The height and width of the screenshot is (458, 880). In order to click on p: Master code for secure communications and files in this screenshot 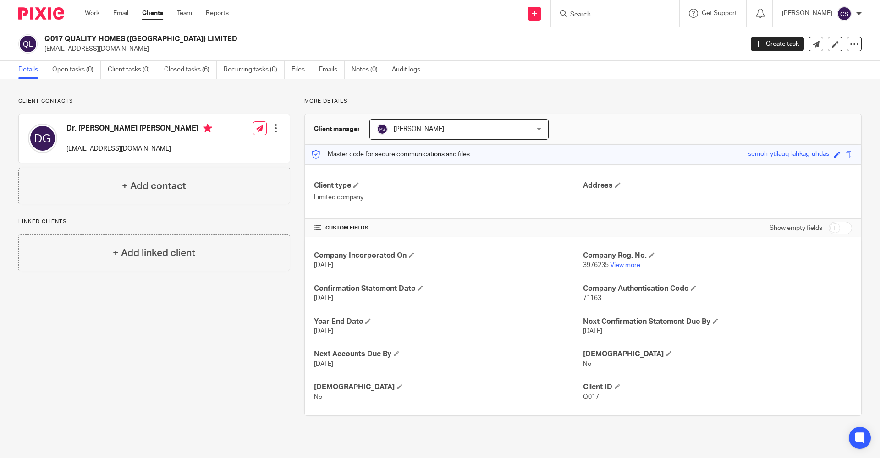, I will do `click(390, 154)`.